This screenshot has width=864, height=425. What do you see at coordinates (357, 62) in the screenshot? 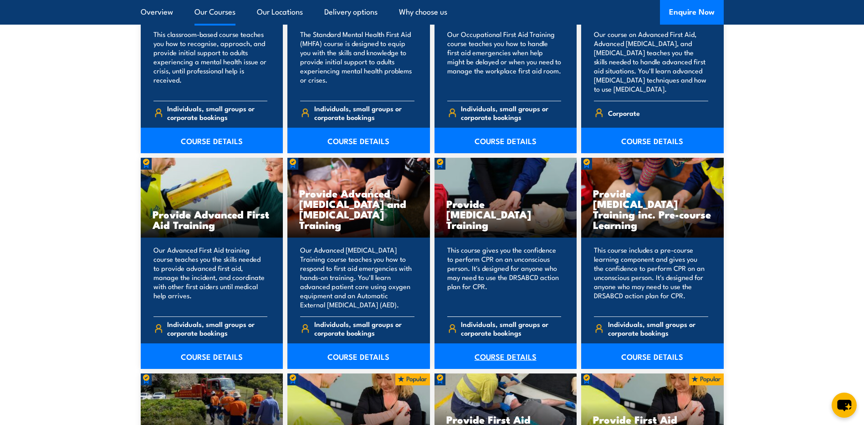
I see `p: The Standard Mental Health First Aid (MHFA) course is designed to equip you with the skills and k...` at bounding box center [357, 62].